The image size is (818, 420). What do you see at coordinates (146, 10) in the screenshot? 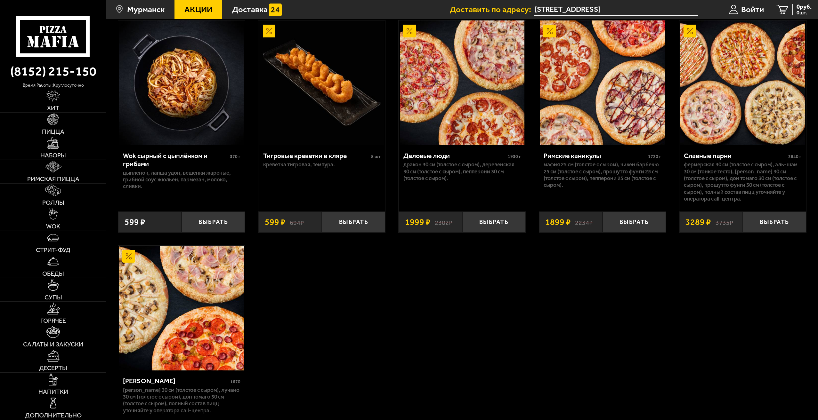
I see `span: Мурманск` at bounding box center [146, 10].